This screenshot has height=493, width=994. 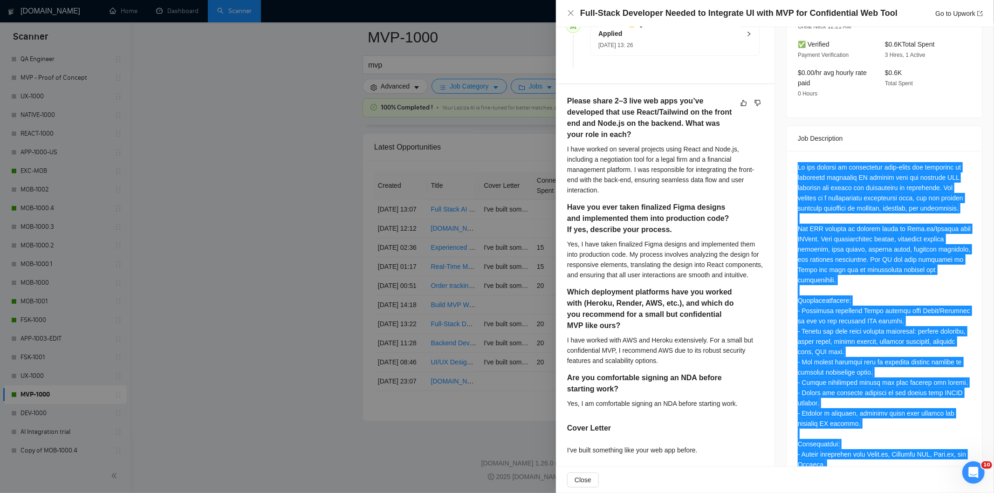 What do you see at coordinates (650, 383) in the screenshot?
I see `h5: Are you comfortable signing an NDA before starting work?` at bounding box center [650, 383].